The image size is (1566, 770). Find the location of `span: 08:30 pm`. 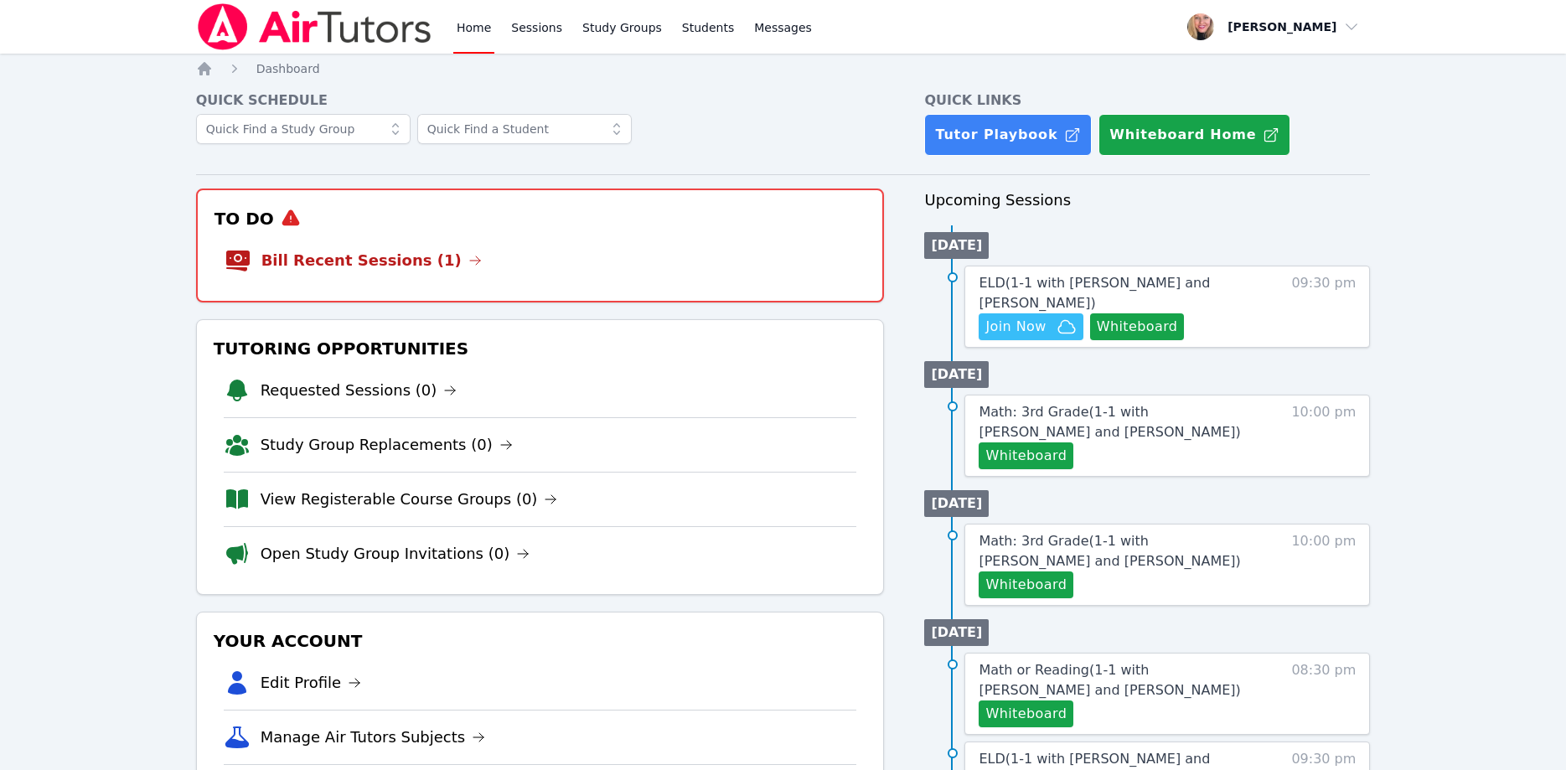

span: 08:30 pm is located at coordinates (1323, 694).